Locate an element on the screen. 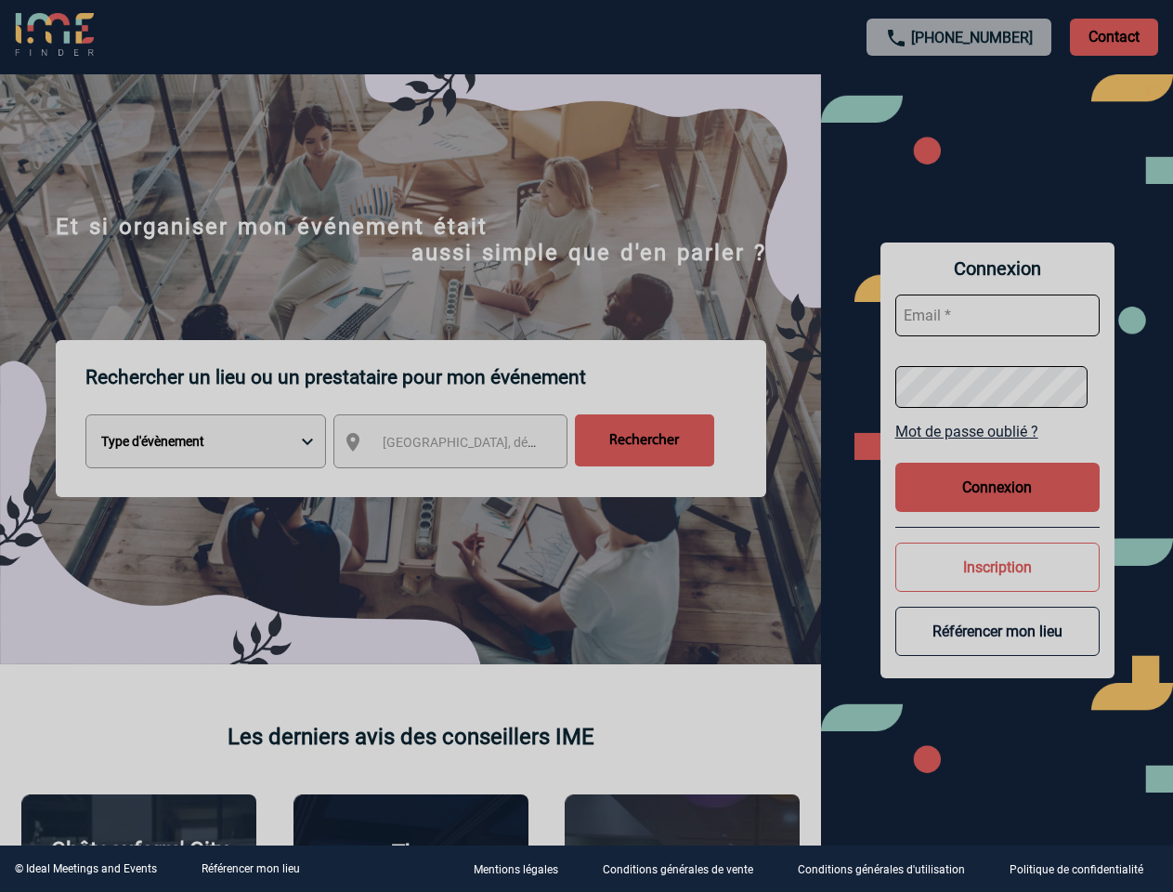 This screenshot has width=1173, height=892. p: Mentions légales is located at coordinates (516, 870).